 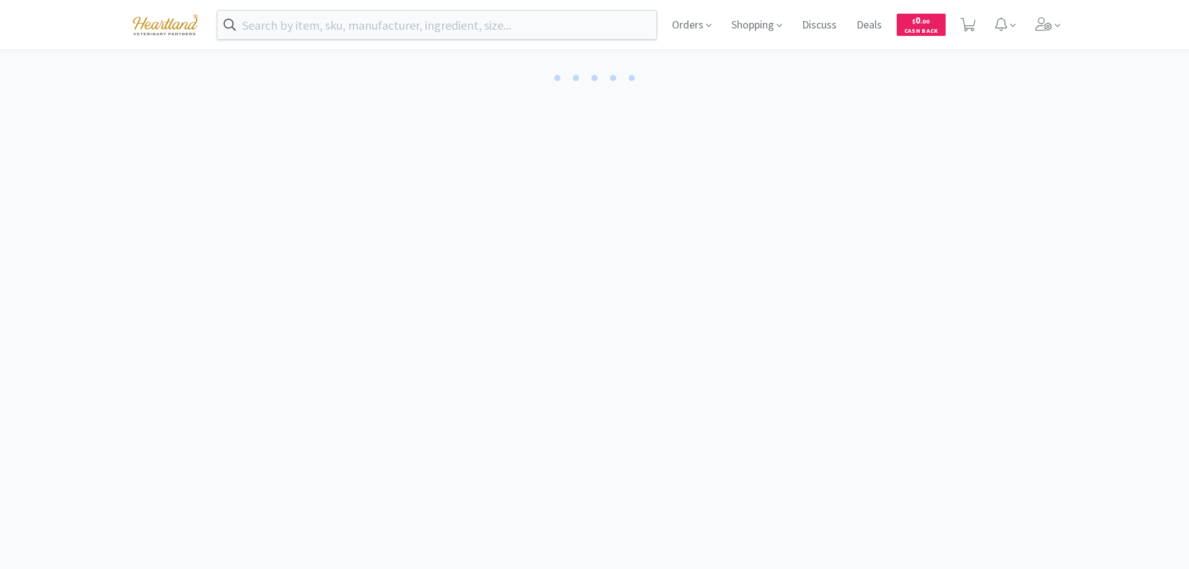 What do you see at coordinates (437, 25) in the screenshot?
I see `input: Search by item, sku, manufacturer, ingredient, size...` at bounding box center [437, 25].